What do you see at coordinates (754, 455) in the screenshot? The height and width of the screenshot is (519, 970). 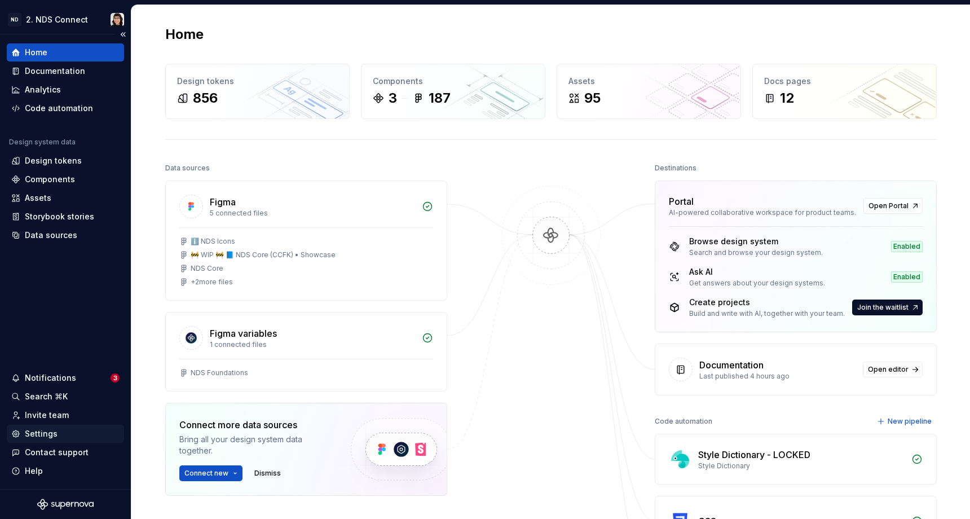 I see `div: Style Dictionary - LOCKED` at bounding box center [754, 455].